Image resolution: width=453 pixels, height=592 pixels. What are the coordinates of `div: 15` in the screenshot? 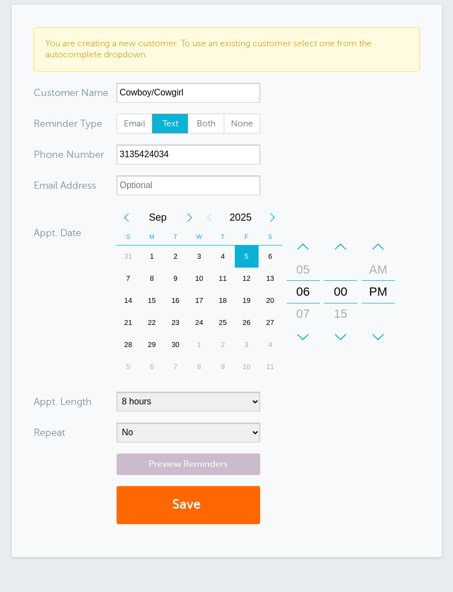 It's located at (151, 301).